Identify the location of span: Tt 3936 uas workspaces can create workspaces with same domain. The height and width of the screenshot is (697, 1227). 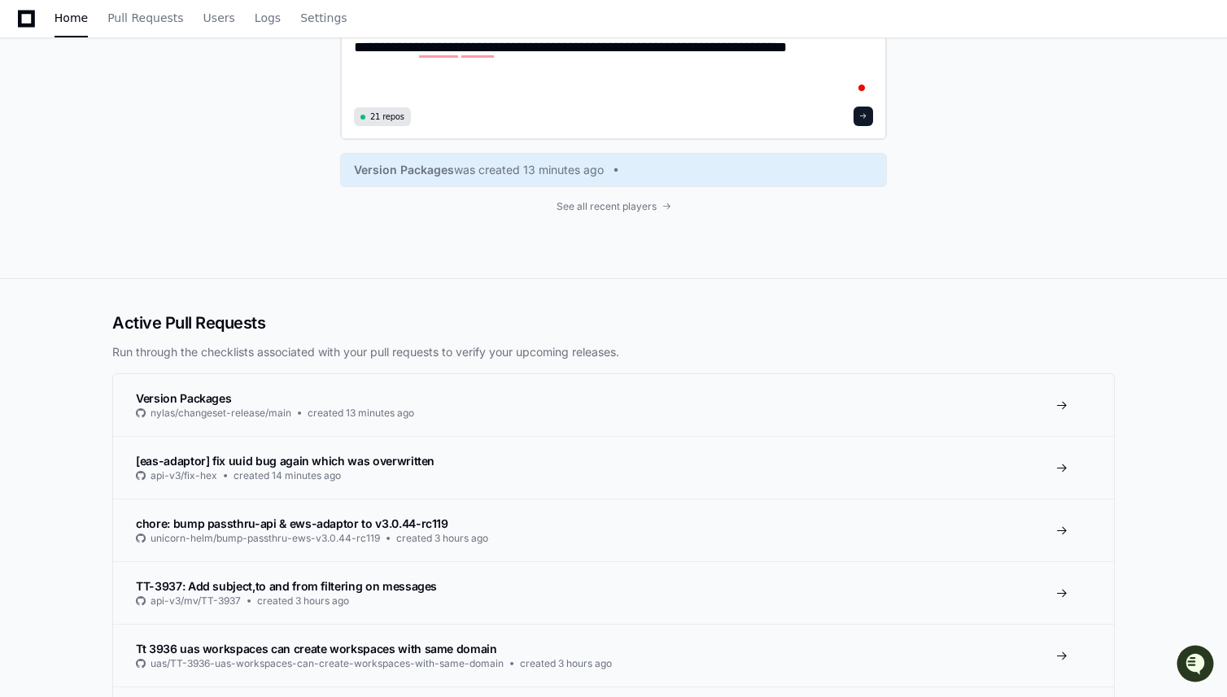
(317, 648).